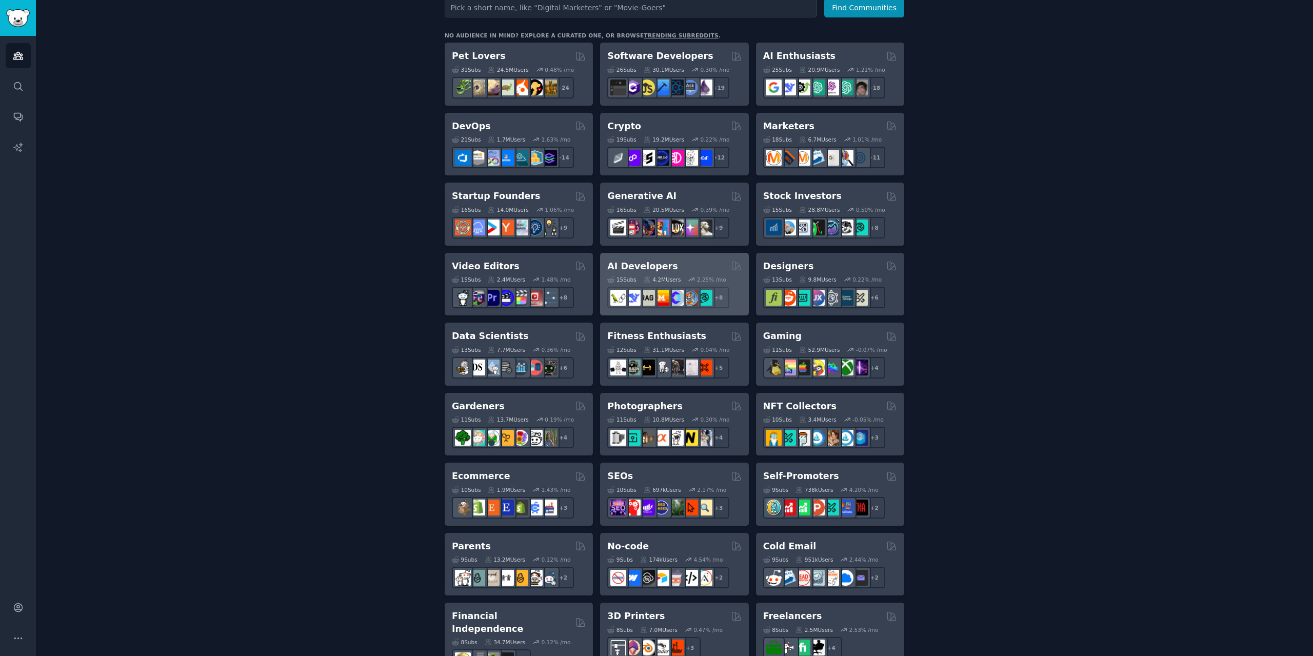  I want to click on div: 697k Users, so click(662, 490).